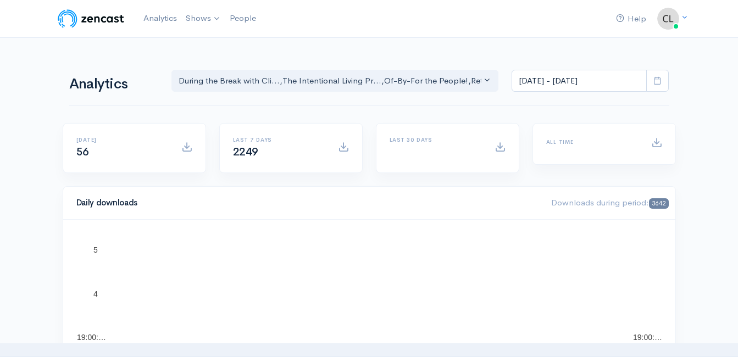 Image resolution: width=738 pixels, height=357 pixels. What do you see at coordinates (160, 18) in the screenshot?
I see `a: Analytics` at bounding box center [160, 18].